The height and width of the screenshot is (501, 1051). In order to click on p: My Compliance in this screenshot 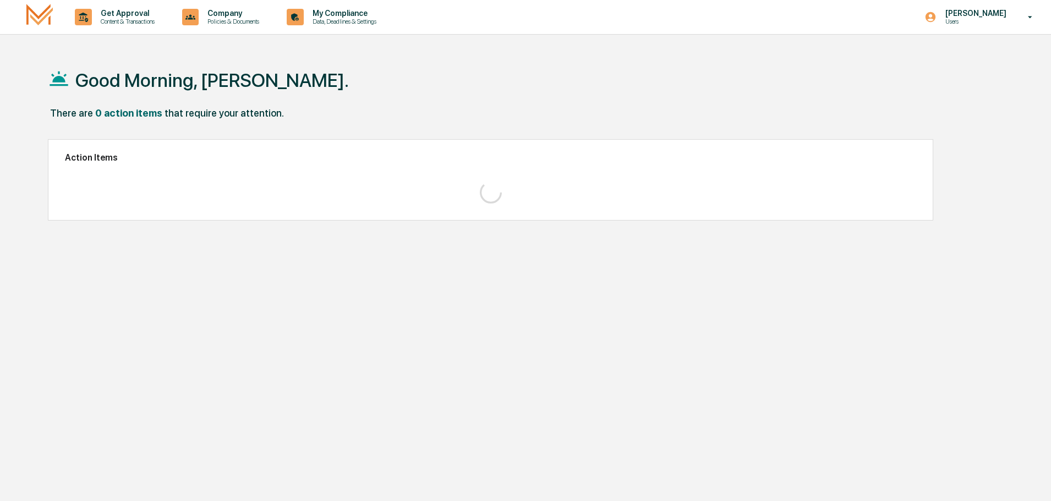, I will do `click(343, 13)`.